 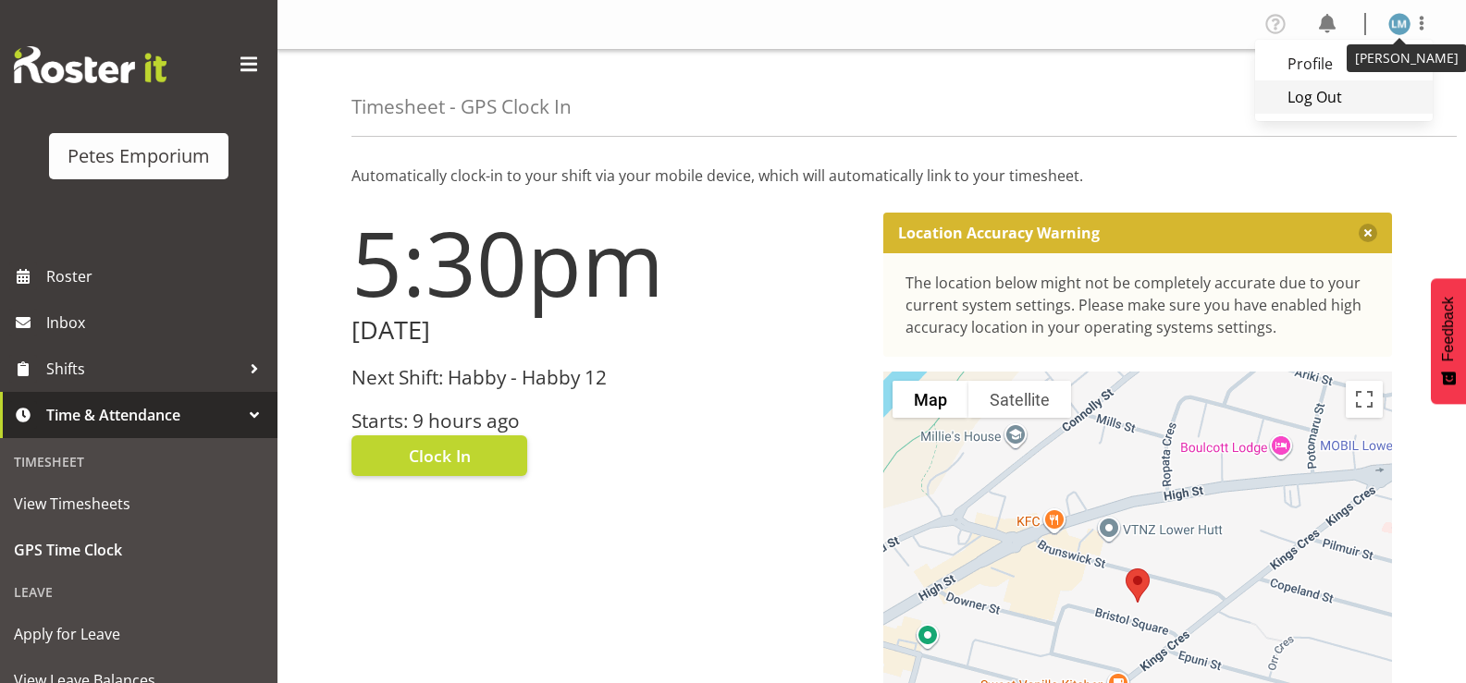 I want to click on a: GPS Time Clock, so click(x=139, y=550).